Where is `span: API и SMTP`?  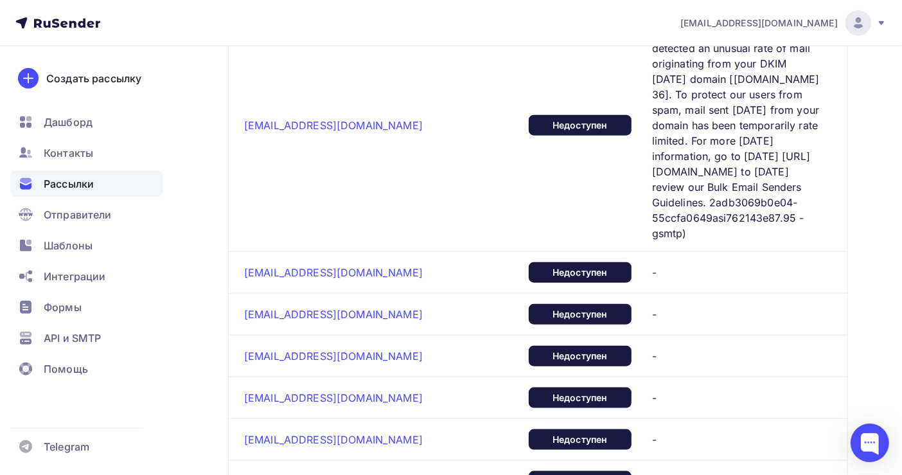
span: API и SMTP is located at coordinates (72, 338).